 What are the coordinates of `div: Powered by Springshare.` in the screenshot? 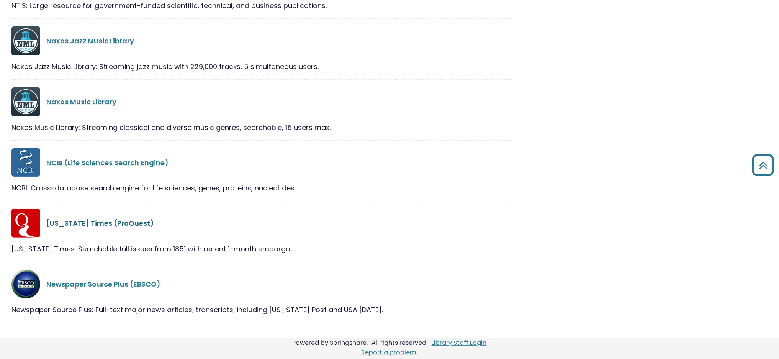 It's located at (330, 343).